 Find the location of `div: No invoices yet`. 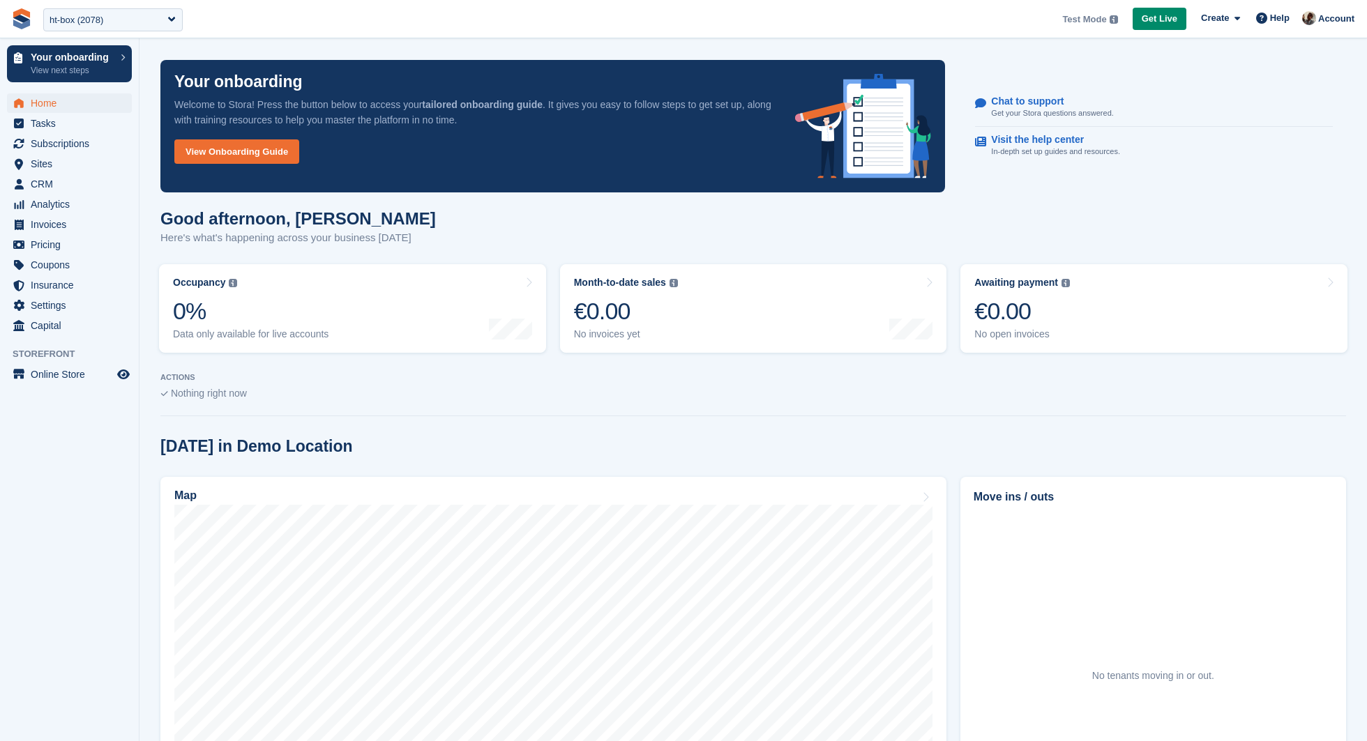

div: No invoices yet is located at coordinates (626, 334).